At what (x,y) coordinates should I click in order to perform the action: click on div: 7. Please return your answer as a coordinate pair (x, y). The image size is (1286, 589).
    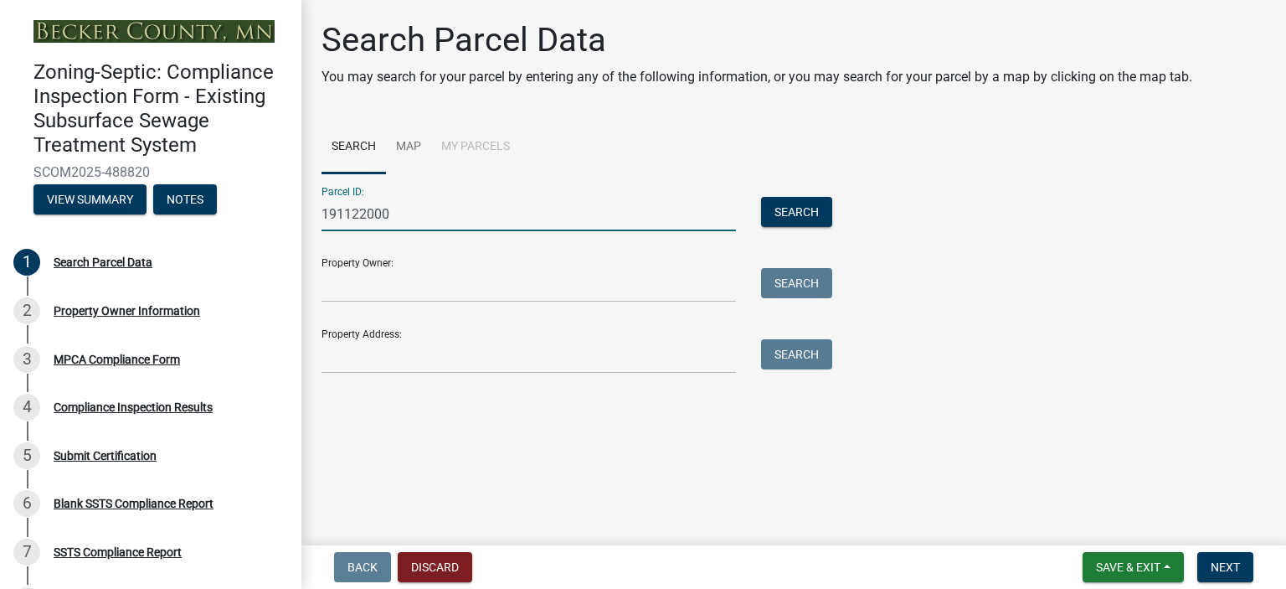
    Looking at the image, I should click on (27, 552).